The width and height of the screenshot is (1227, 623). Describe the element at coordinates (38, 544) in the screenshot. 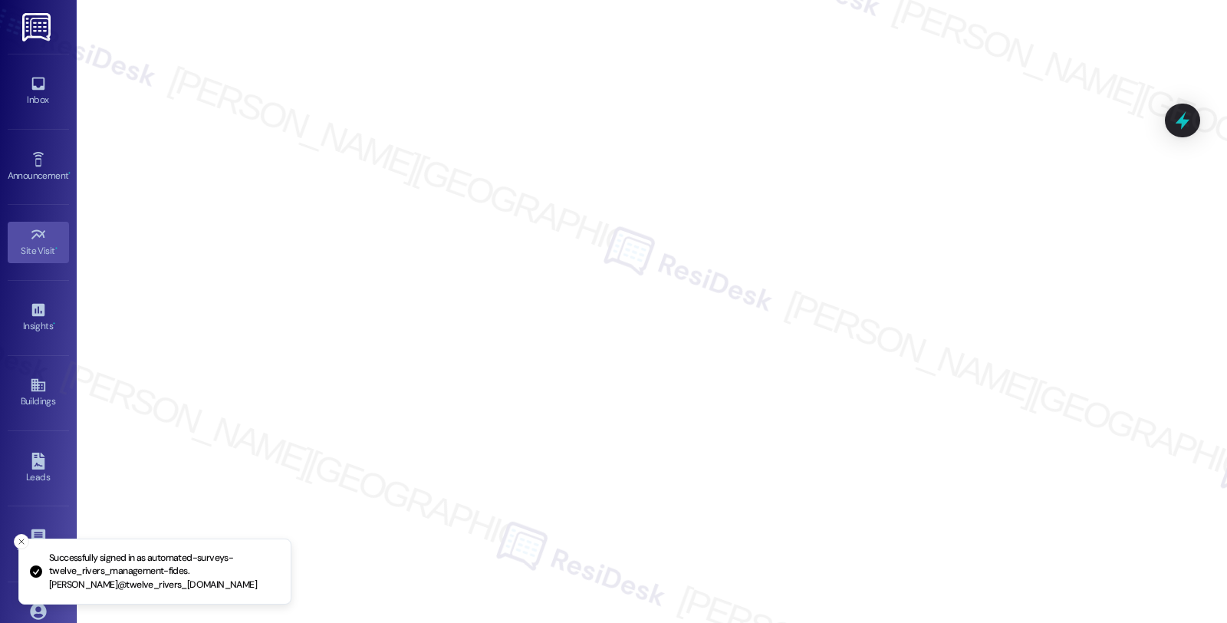

I see `a: Templates •` at that location.